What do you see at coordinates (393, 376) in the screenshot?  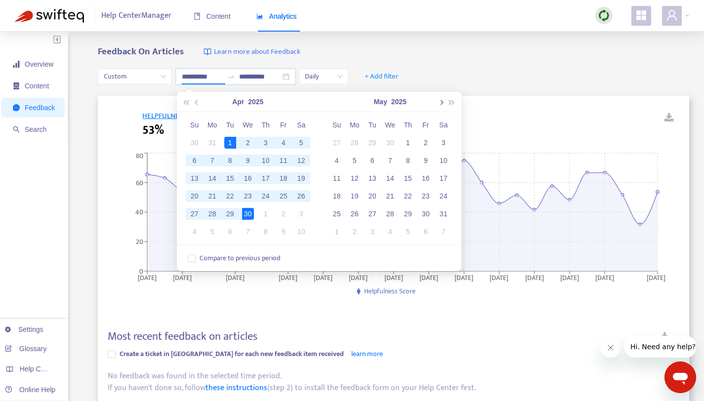 I see `div: No feedback was found in the selected time period.` at bounding box center [393, 376].